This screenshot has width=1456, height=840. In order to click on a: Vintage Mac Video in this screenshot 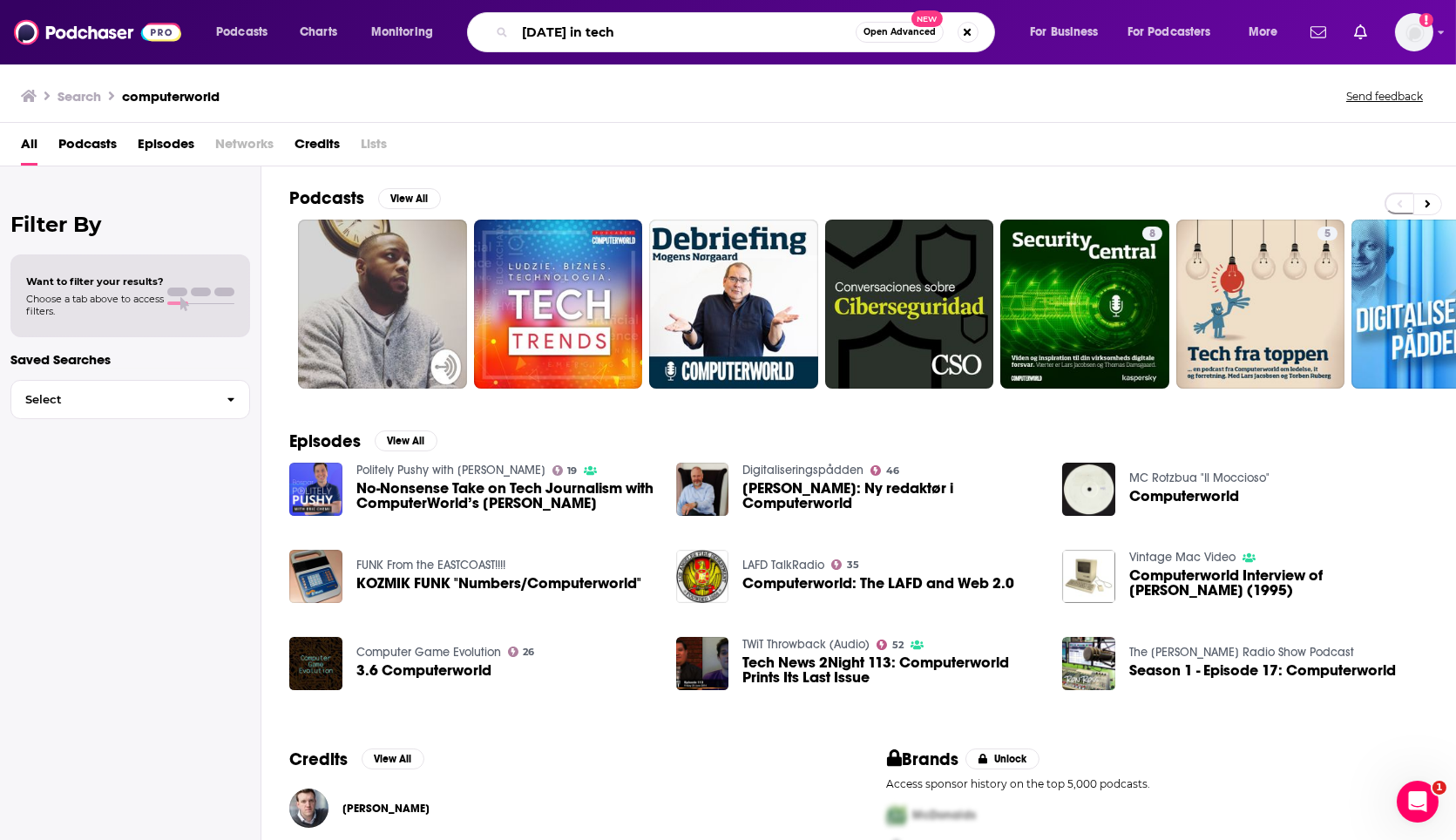, I will do `click(1182, 557)`.